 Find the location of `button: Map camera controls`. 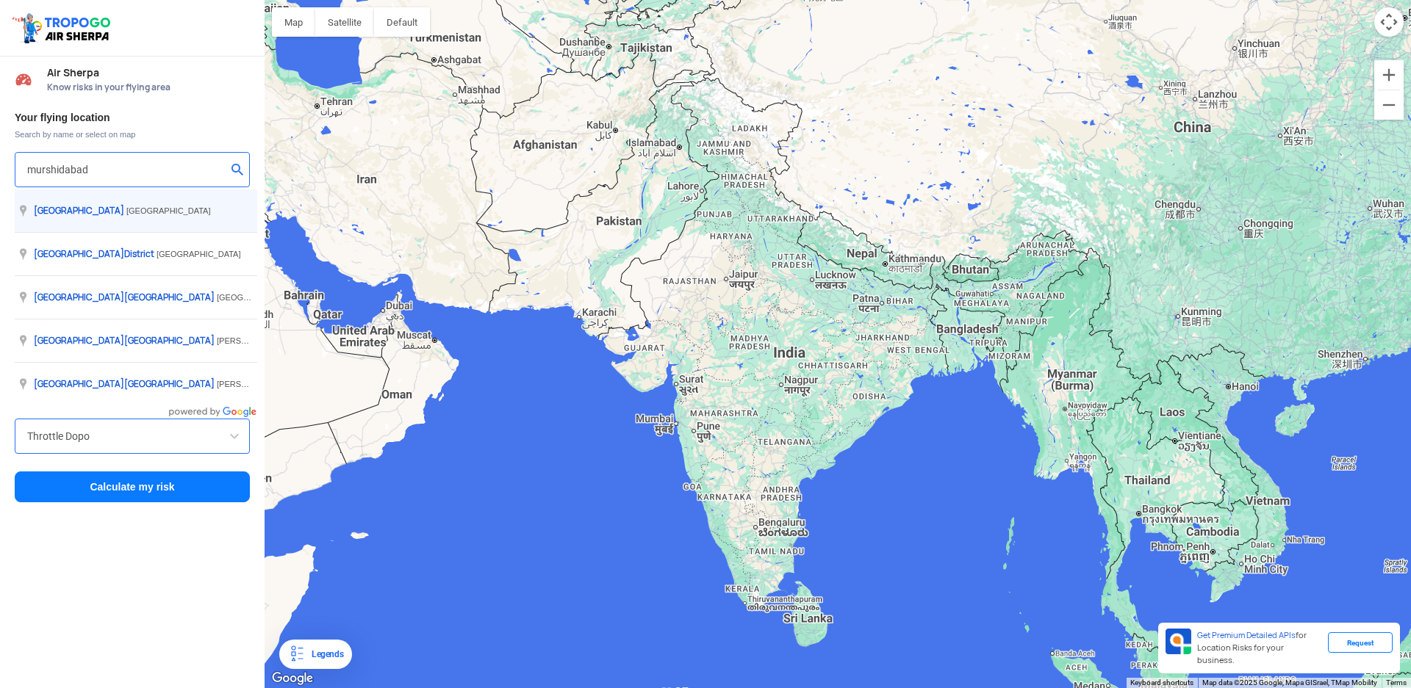

button: Map camera controls is located at coordinates (1389, 22).